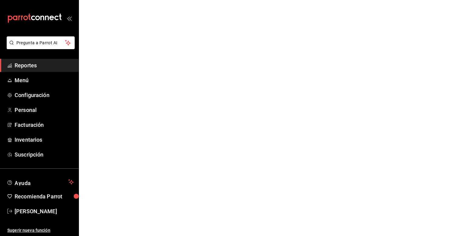  Describe the element at coordinates (69, 18) in the screenshot. I see `button: open_drawer_menu` at that location.